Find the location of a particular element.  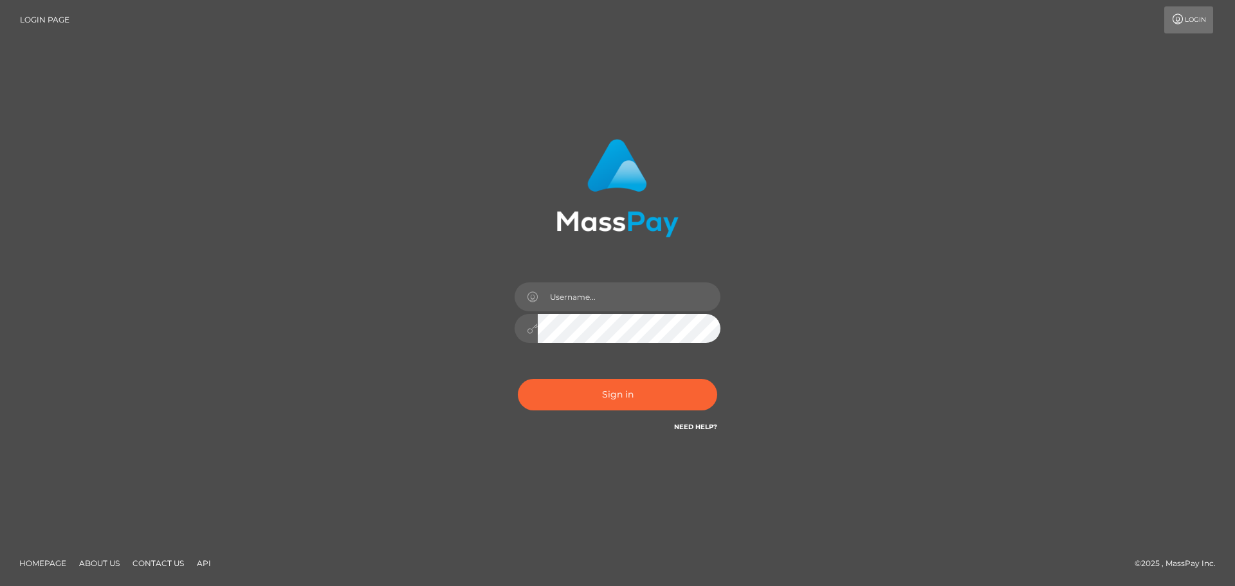

input: Username... is located at coordinates (629, 297).